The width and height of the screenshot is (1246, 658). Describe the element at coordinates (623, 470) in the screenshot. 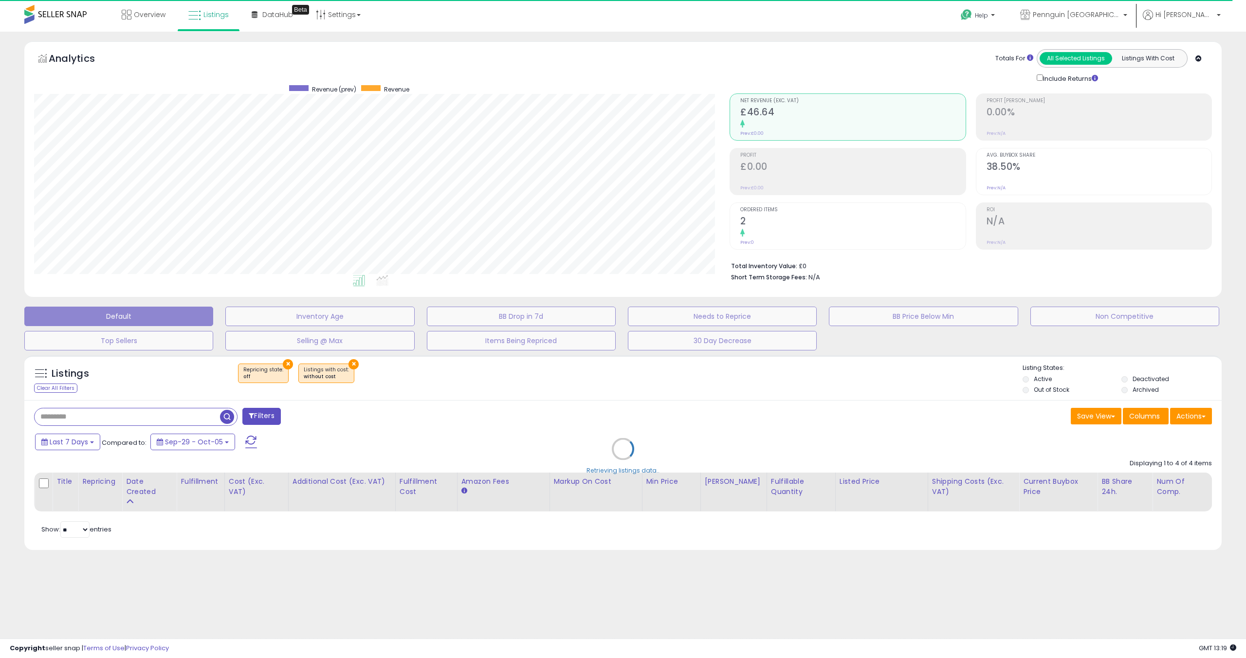

I see `div: Retrieving listings data..` at that location.